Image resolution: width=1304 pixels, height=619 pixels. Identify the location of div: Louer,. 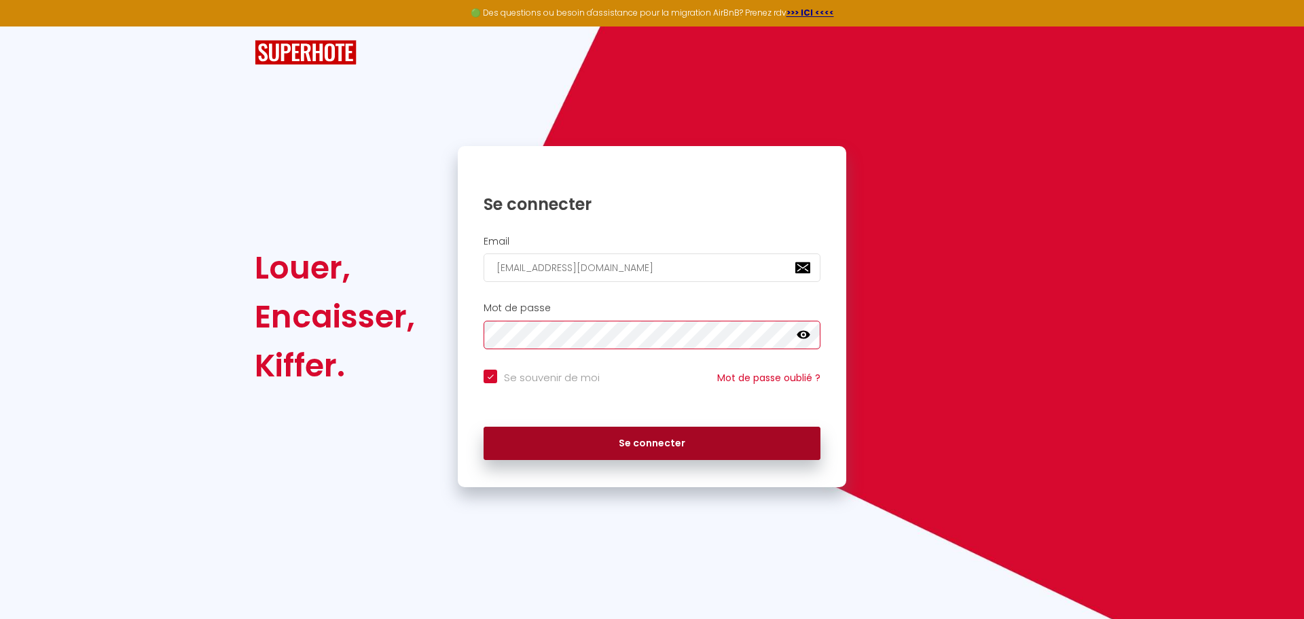
(335, 268).